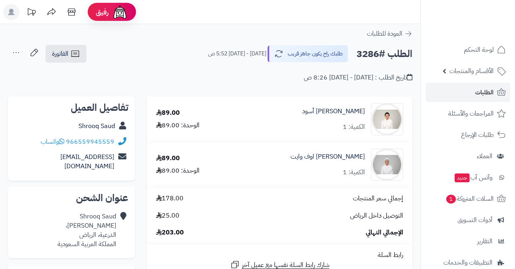 The image size is (515, 269). I want to click on button: طلبك راح يكون جاهز قريب, so click(308, 54).